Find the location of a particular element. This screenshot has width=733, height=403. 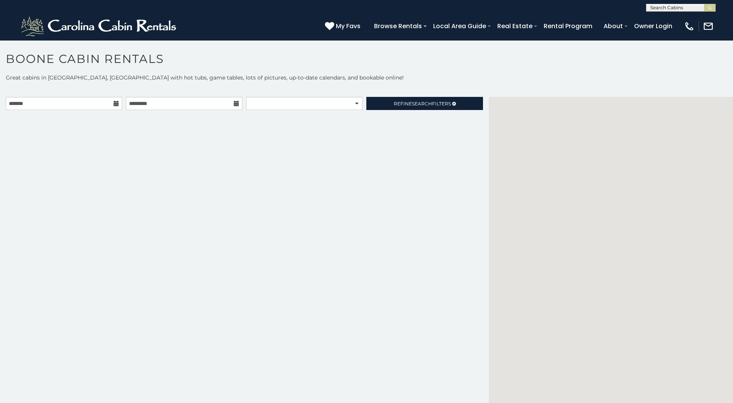

span: Refine Filters is located at coordinates (422, 104).